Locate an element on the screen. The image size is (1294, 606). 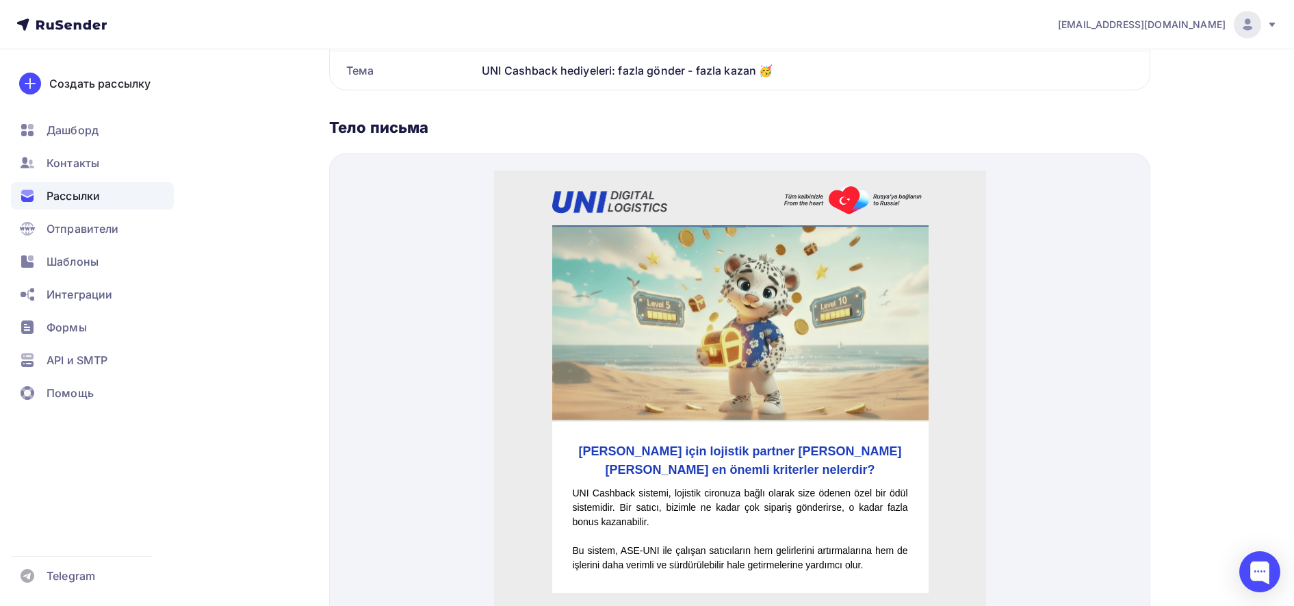
span: Формы is located at coordinates (66, 327).